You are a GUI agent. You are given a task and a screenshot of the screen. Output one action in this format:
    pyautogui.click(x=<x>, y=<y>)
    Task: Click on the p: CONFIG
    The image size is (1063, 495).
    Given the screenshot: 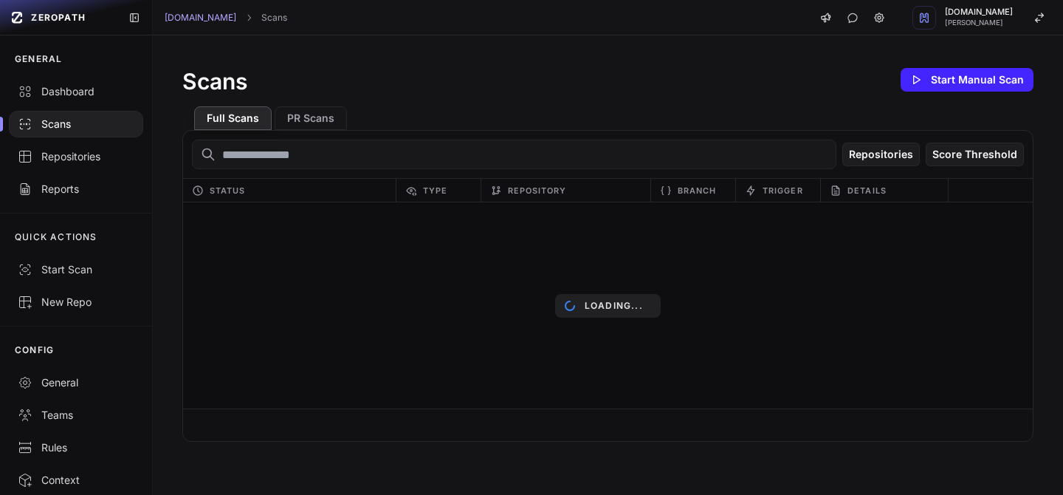 What is the action you would take?
    pyautogui.click(x=34, y=350)
    